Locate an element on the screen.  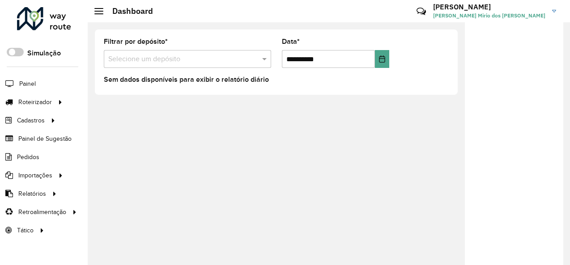
span: Painel is located at coordinates (27, 84).